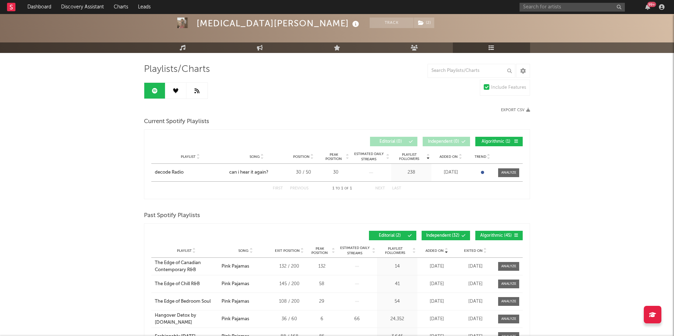 The height and width of the screenshot is (336, 674). Describe the element at coordinates (186, 284) in the screenshot. I see `a: The Edge of Chill R&B` at that location.